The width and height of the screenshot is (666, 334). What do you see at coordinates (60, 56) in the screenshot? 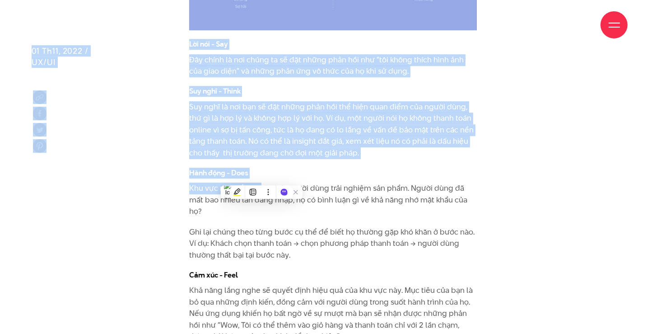
I see `span: 01 Th11, 2022 / UX/UI` at bounding box center [60, 56].